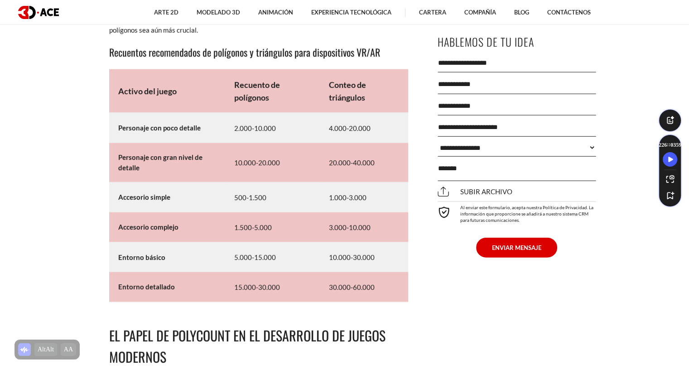 This screenshot has height=374, width=689. Describe the element at coordinates (351, 12) in the screenshot. I see `font: Experiencia tecnológica` at that location.